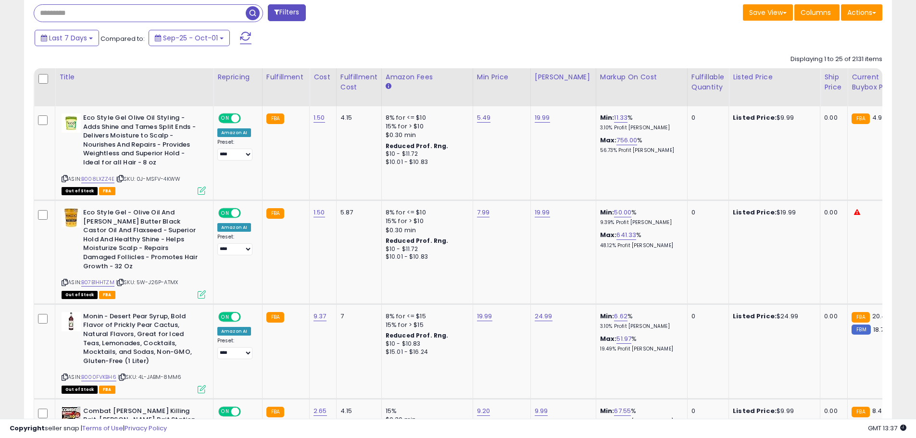  I want to click on span: 4.99, so click(879, 117).